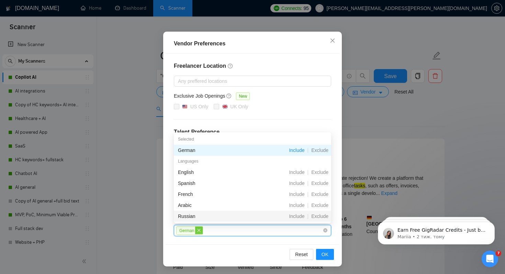  I want to click on span: New, so click(243, 96).